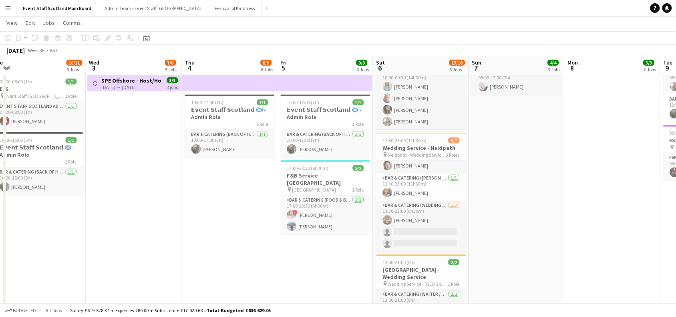  I want to click on span: Edit, so click(30, 23).